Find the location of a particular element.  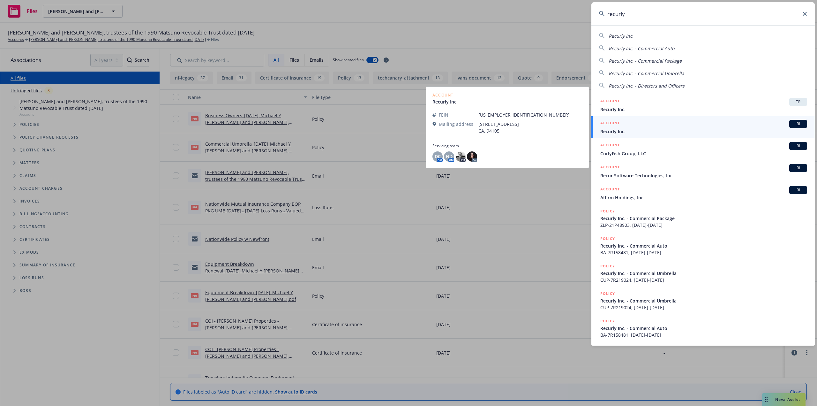

span: TR is located at coordinates (798, 102).